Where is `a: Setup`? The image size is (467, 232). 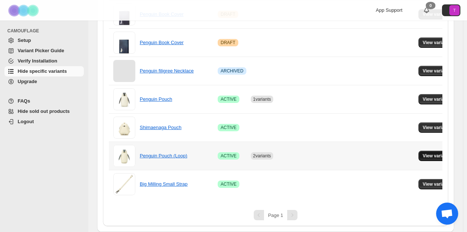
a: Setup is located at coordinates (44, 40).